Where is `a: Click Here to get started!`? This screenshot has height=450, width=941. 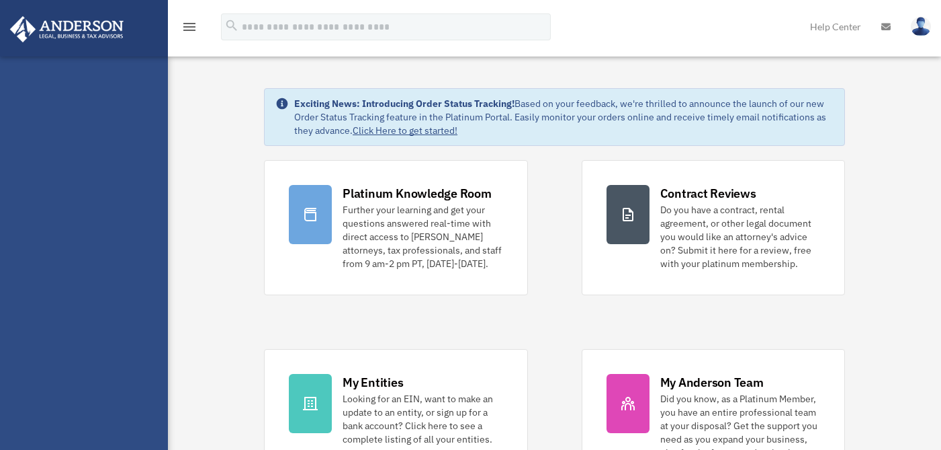 a: Click Here to get started! is located at coordinates (405, 130).